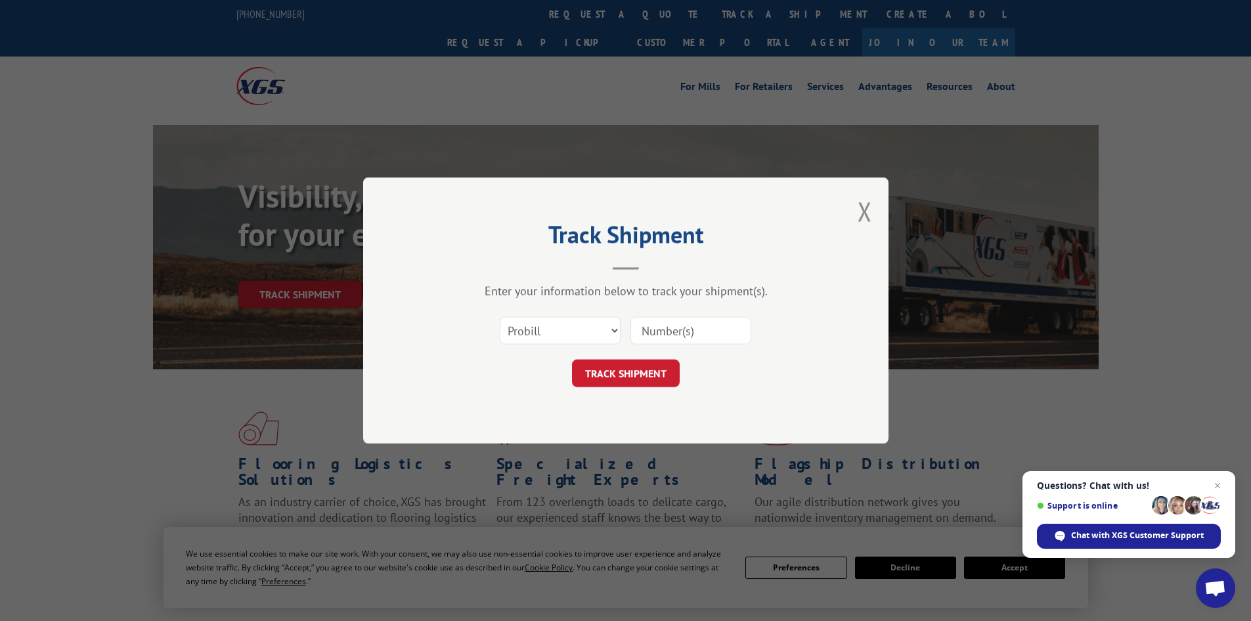 The image size is (1251, 621). I want to click on span: Chat with XGS Customer Support, so click(1138, 535).